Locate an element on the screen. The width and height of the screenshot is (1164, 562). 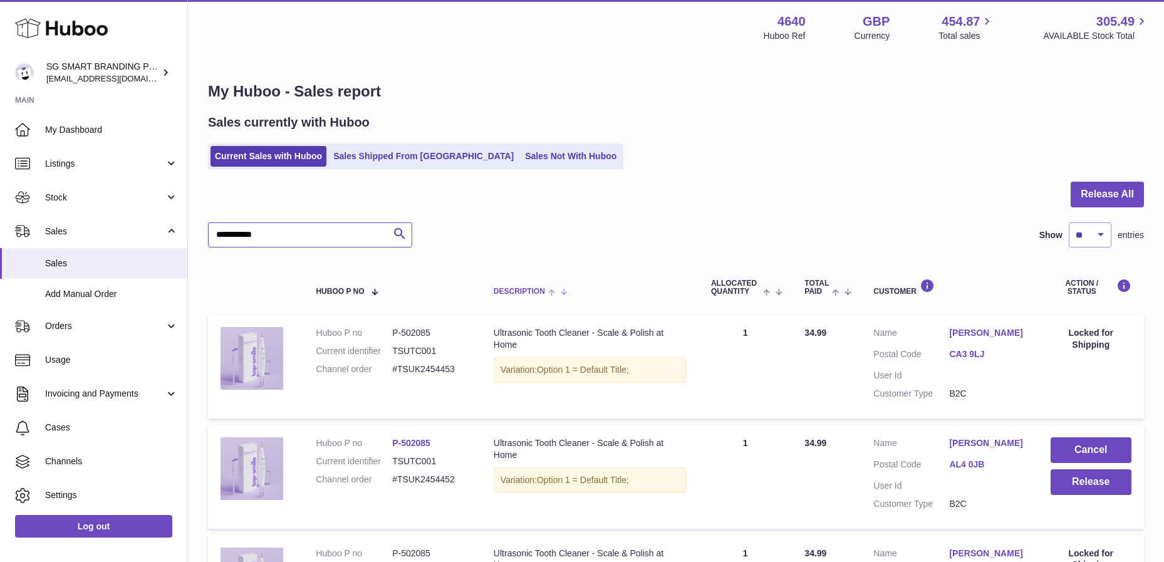
div: Action / Status is located at coordinates (1091, 287).